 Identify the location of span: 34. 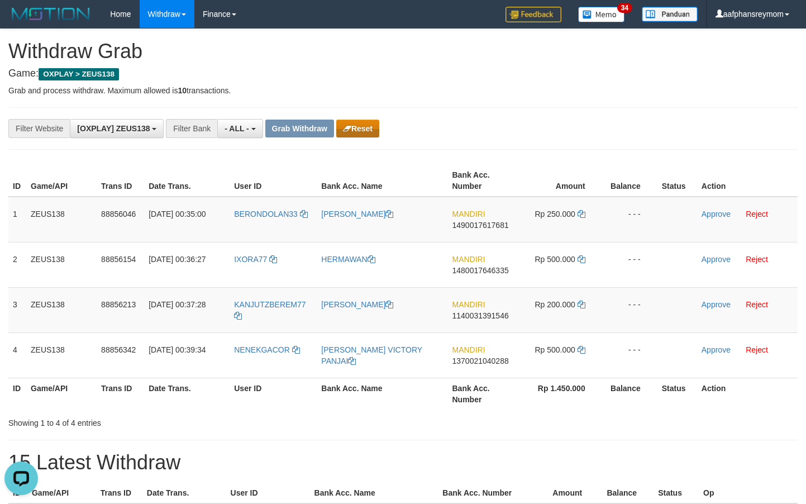
(625, 8).